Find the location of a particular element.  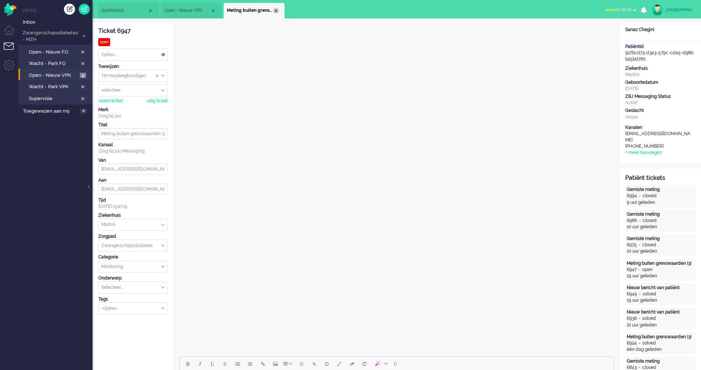

div: closed is located at coordinates (649, 245).